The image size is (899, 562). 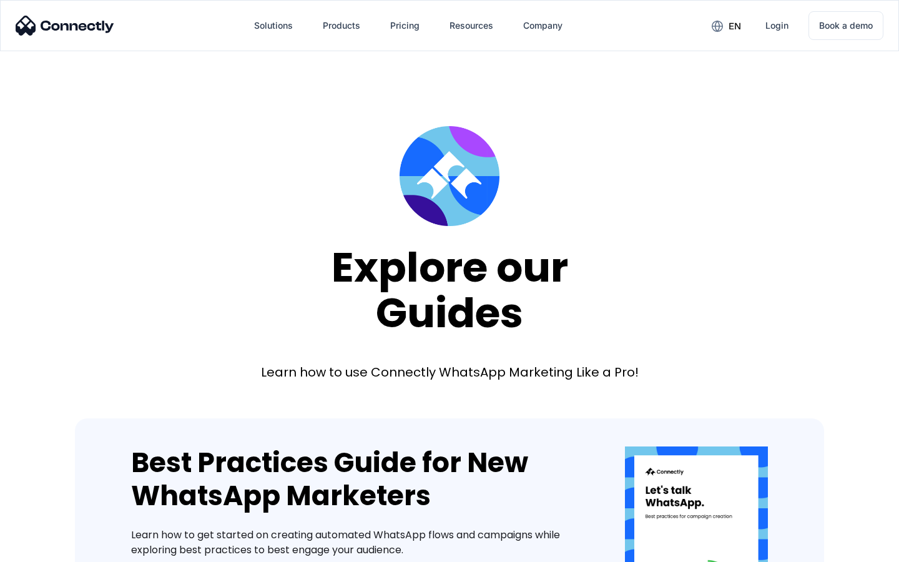 I want to click on div: Solutions, so click(x=274, y=26).